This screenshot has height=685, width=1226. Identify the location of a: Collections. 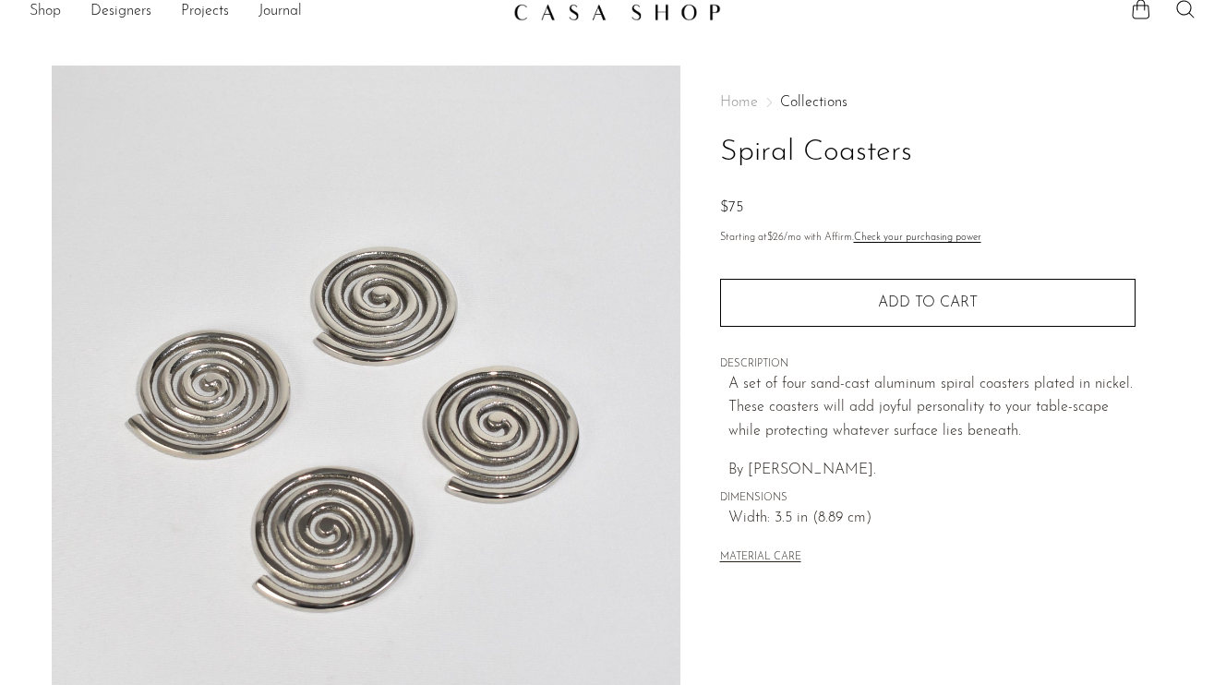
(813, 102).